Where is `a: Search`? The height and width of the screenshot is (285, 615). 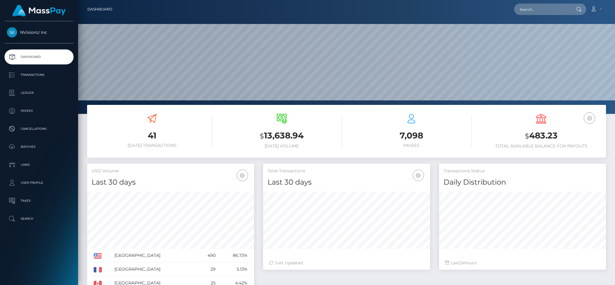 a: Search is located at coordinates (39, 219).